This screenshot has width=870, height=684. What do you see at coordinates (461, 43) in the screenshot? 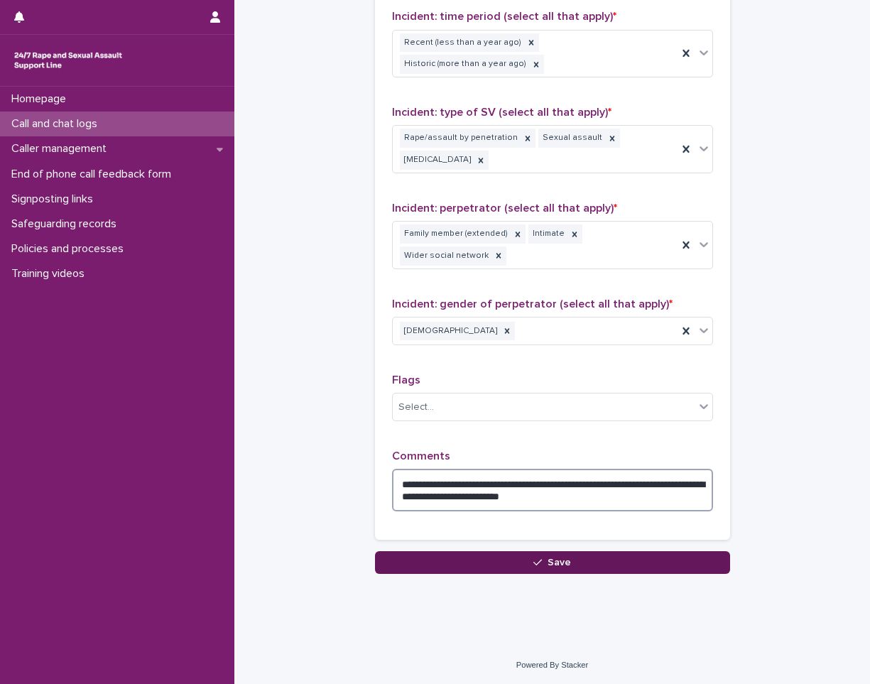
I see `div: Recent (less than a year ago)` at bounding box center [461, 43].